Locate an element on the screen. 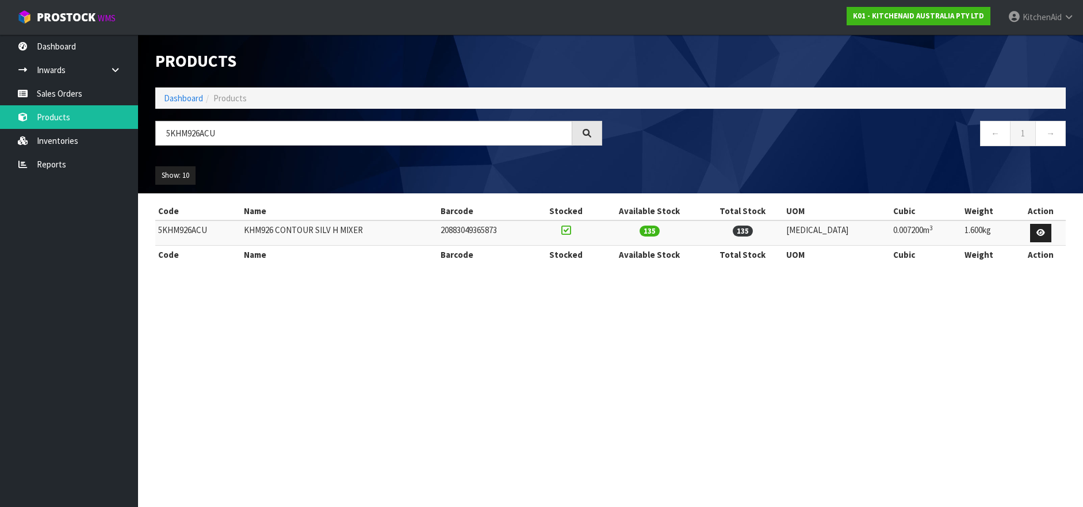 The width and height of the screenshot is (1083, 507). h1: Products is located at coordinates (378, 61).